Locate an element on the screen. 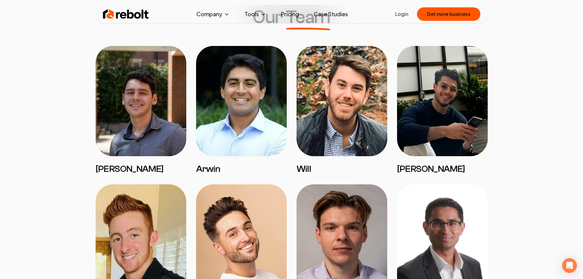 Image resolution: width=583 pixels, height=279 pixels. img: Mitchell is located at coordinates (141, 101).